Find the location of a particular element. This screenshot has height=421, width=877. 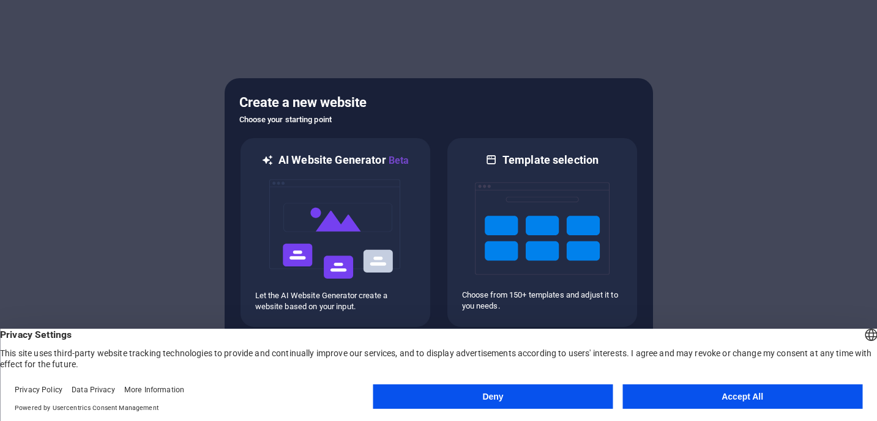

span: Beta is located at coordinates (398, 160).